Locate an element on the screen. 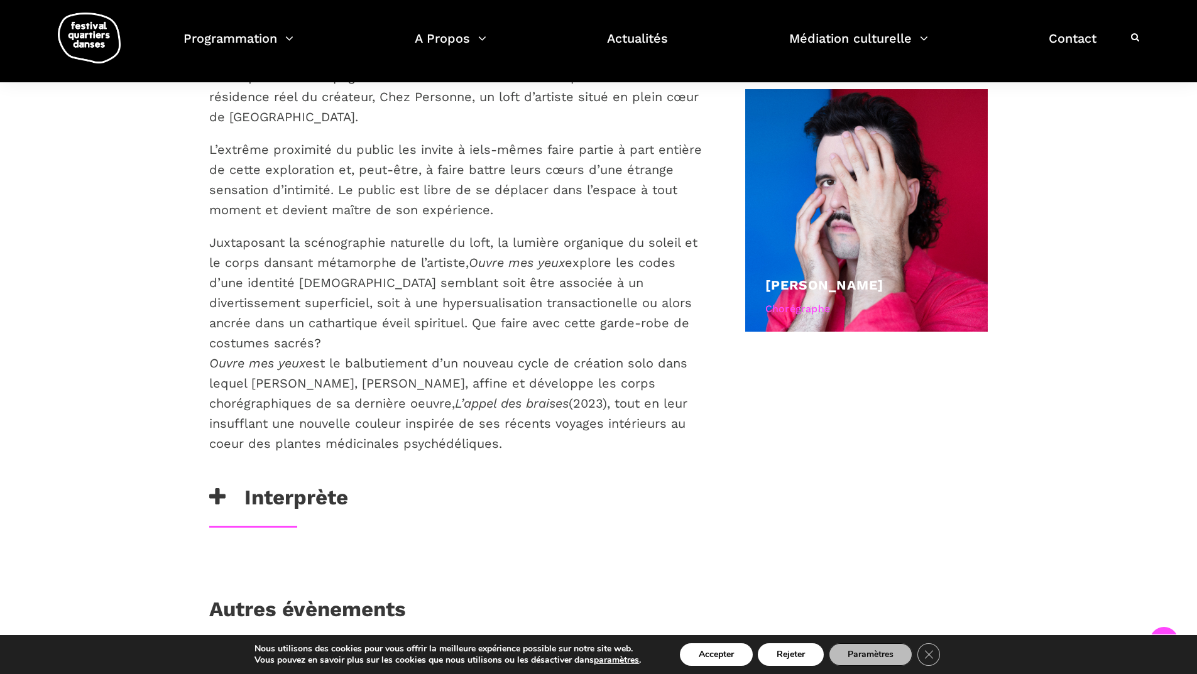 The image size is (1197, 674). span: (2023), tout en leur insufflant une nouvelle couleur inspirée de ses récents voyages intérieurs a... is located at coordinates (448, 424).